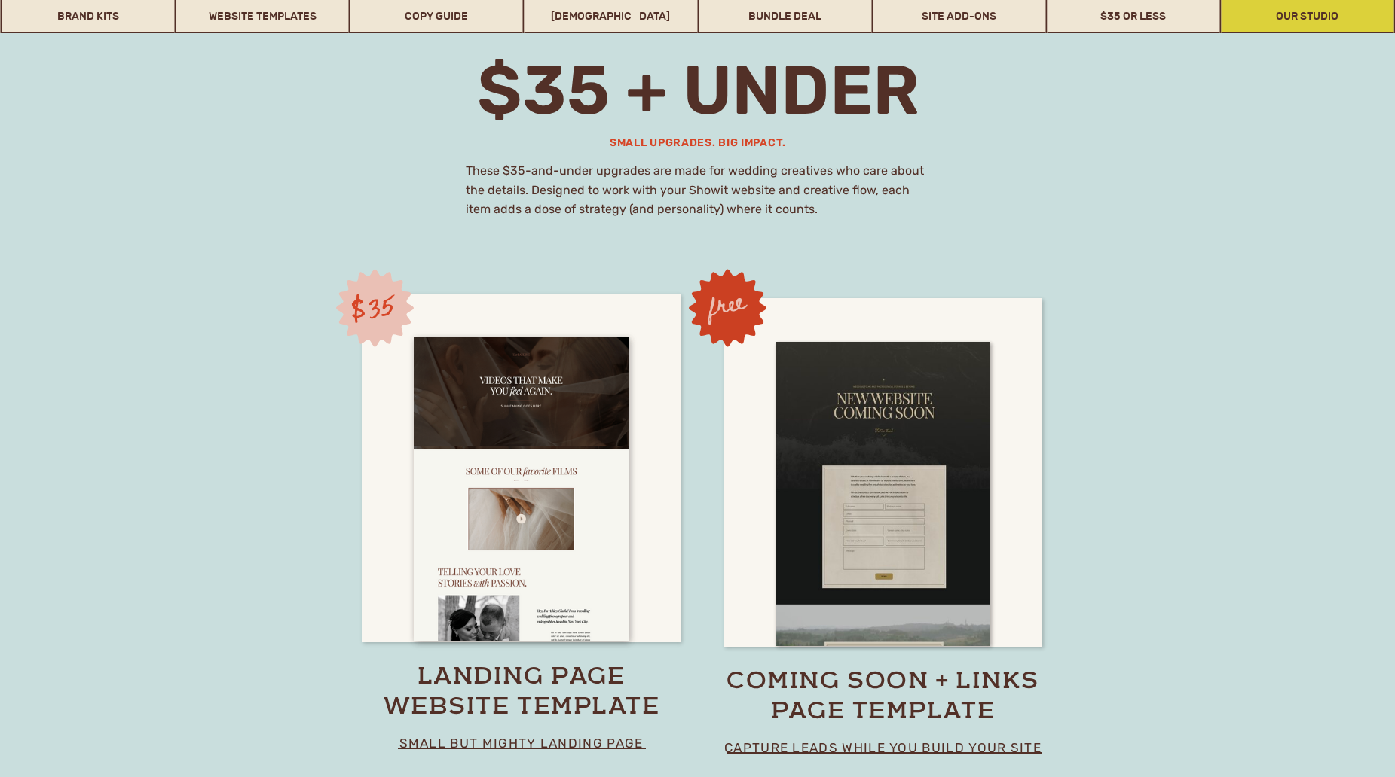  I want to click on h2: Built to perform, so click(525, 121).